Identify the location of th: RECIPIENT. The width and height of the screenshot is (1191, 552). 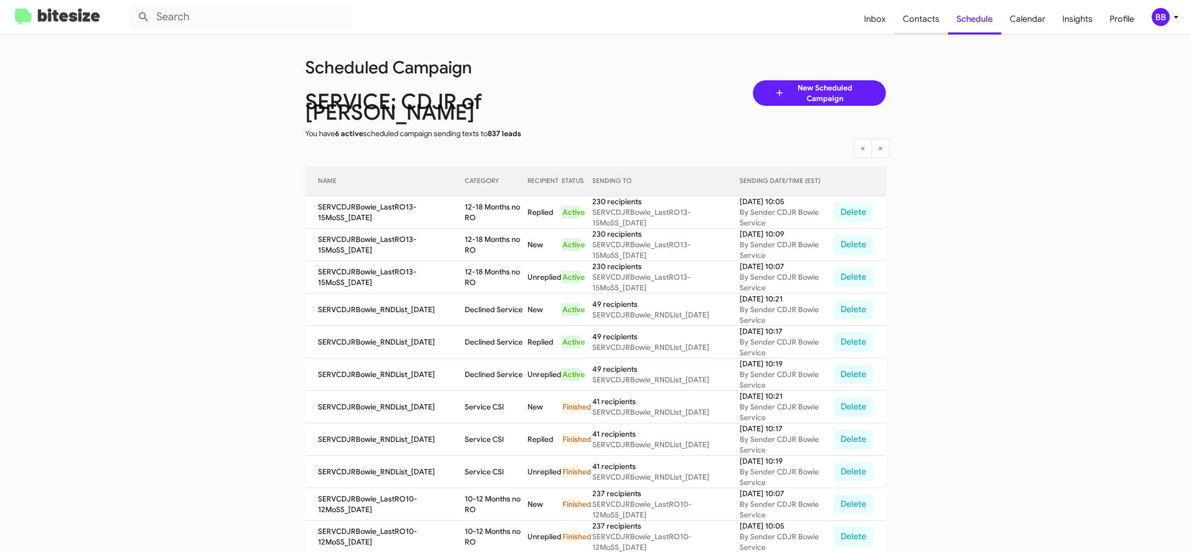
(544, 181).